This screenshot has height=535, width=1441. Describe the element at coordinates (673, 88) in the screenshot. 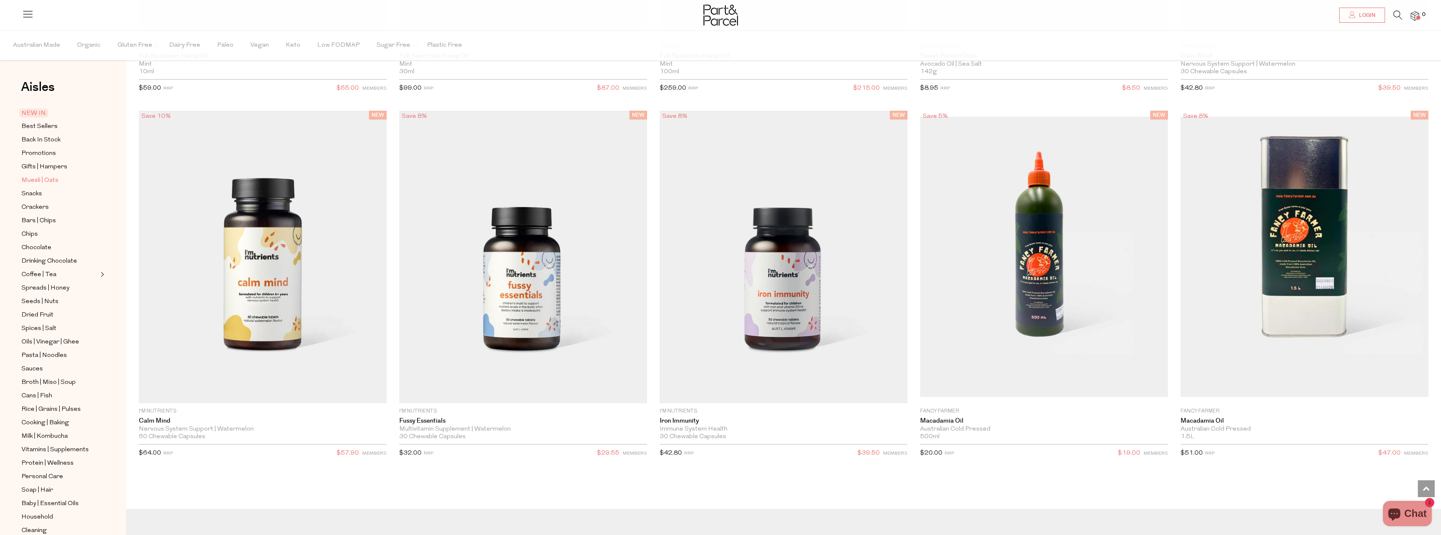

I see `span: $259.00` at that location.